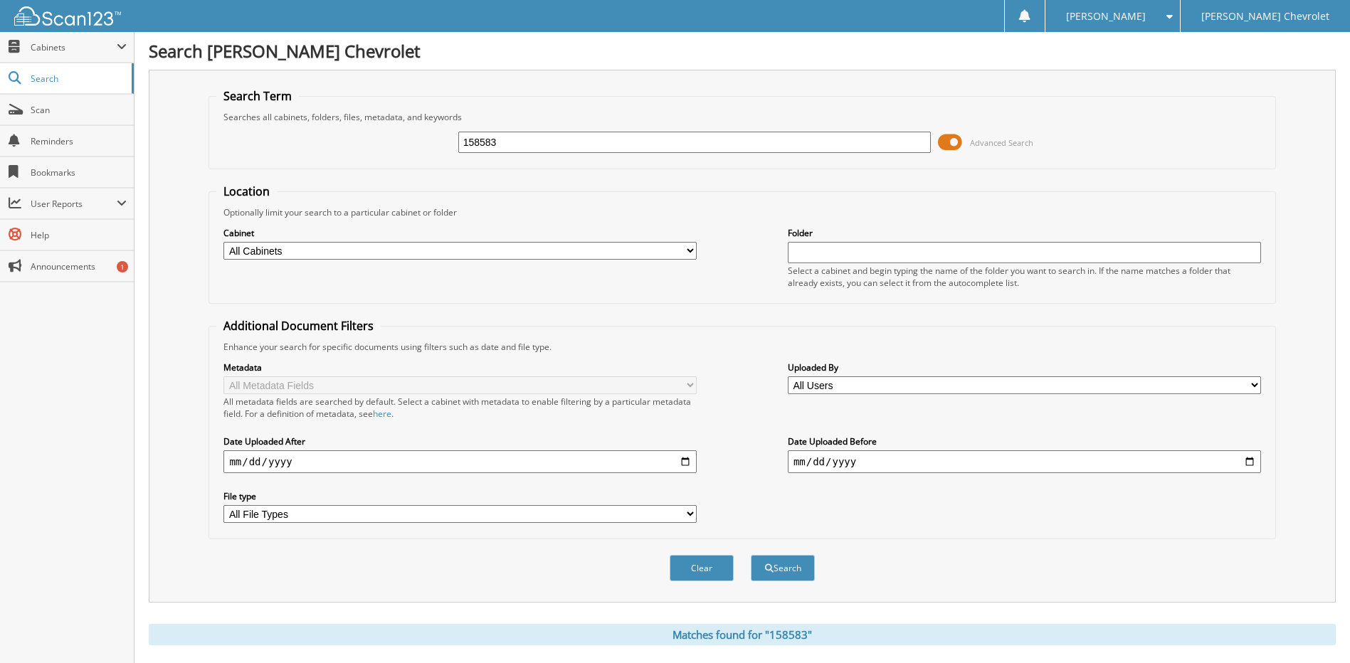 The height and width of the screenshot is (663, 1350). I want to click on div: Optionally limit your search to a particular cabinet or folder, so click(742, 212).